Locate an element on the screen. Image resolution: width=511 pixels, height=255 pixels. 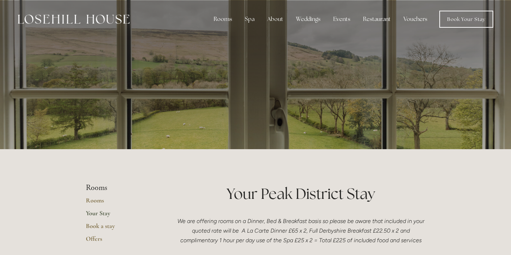
a: Offers is located at coordinates (120, 241).